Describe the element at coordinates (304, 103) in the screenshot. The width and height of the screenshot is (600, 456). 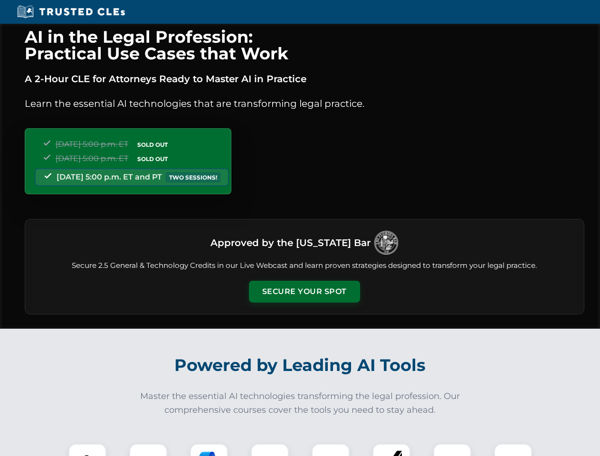
I see `p: Learn the essential AI technologies that are transforming legal practice.` at that location.